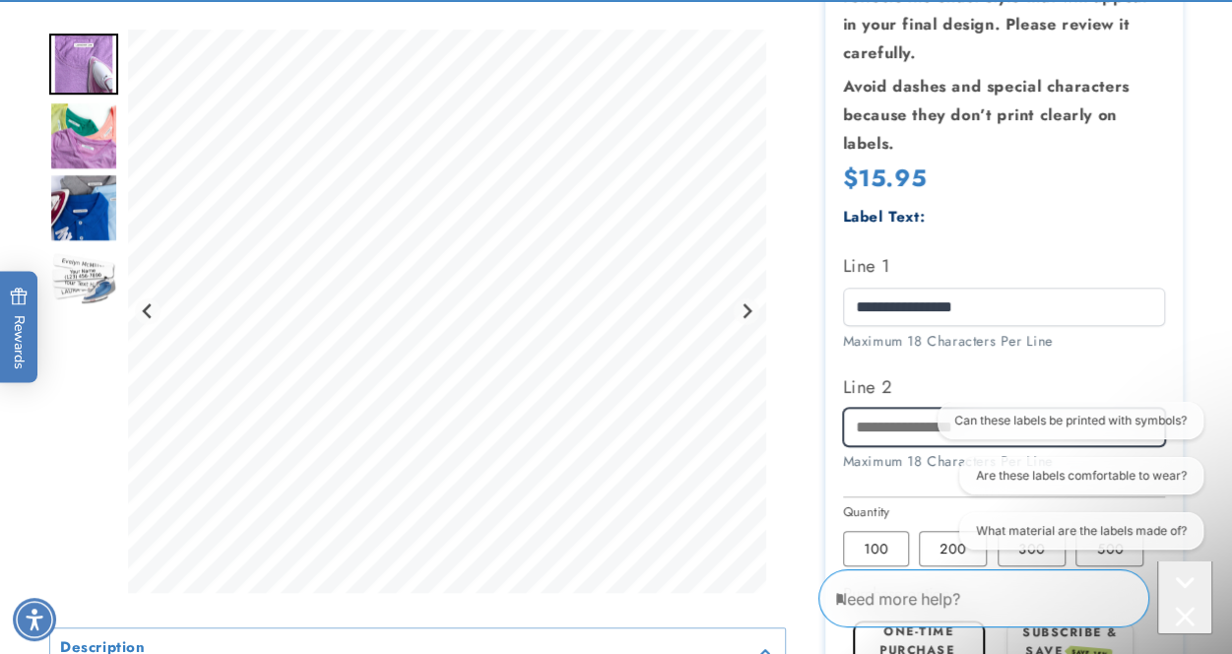 The height and width of the screenshot is (654, 1232). I want to click on div: Go to slide 2, so click(84, 136).